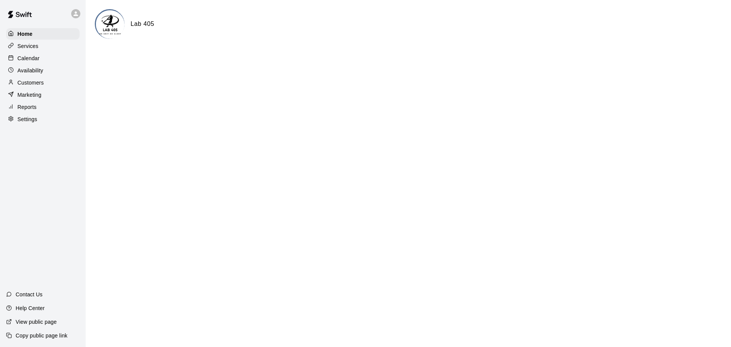 Image resolution: width=731 pixels, height=347 pixels. What do you see at coordinates (43, 34) in the screenshot?
I see `div: Home` at bounding box center [43, 34].